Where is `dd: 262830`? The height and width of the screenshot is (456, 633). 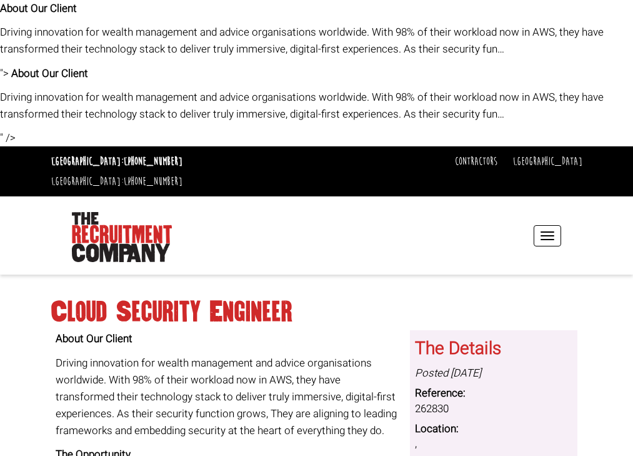
dd: 262830 is located at coordinates (494, 409).